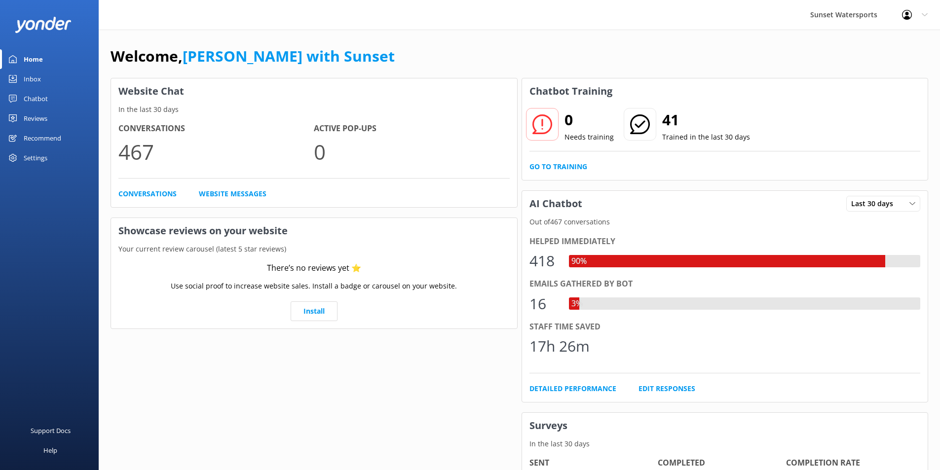 This screenshot has width=940, height=470. Describe the element at coordinates (314, 231) in the screenshot. I see `h3: Showcase reviews on your website` at that location.